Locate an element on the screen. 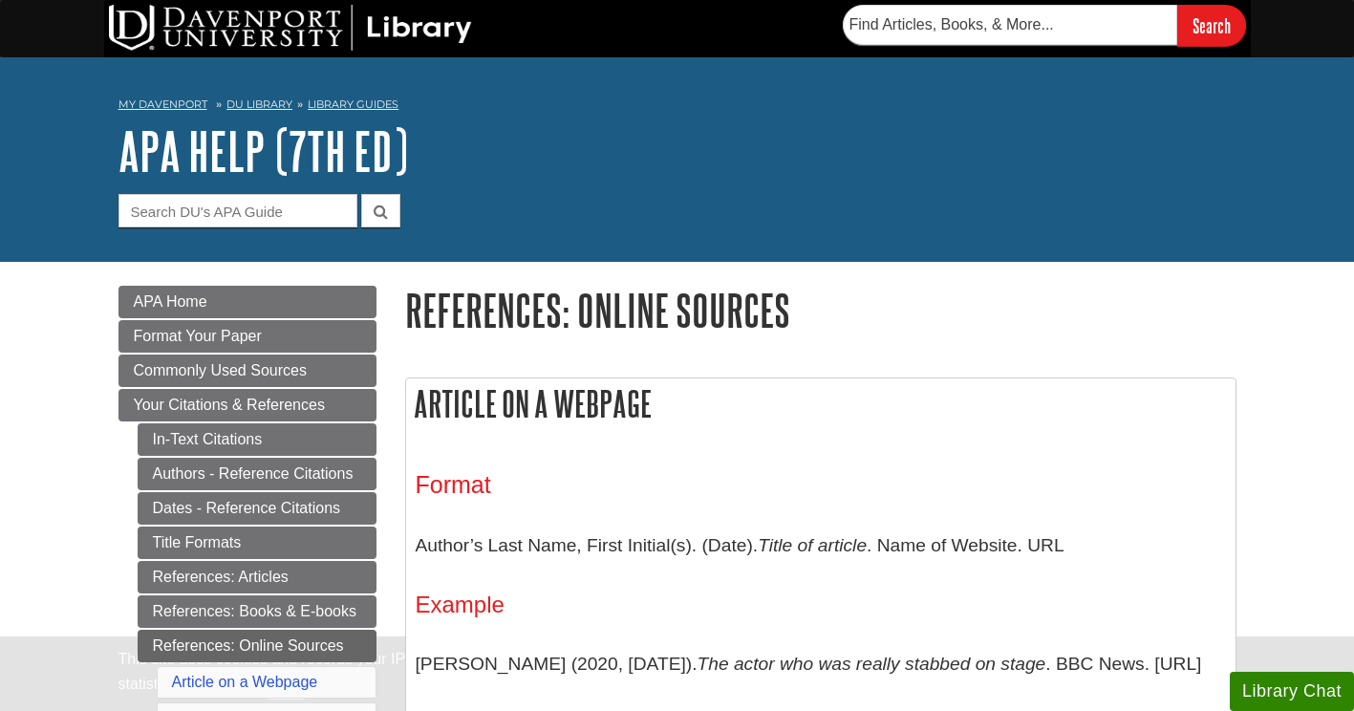  img: DU Library is located at coordinates (290, 28).